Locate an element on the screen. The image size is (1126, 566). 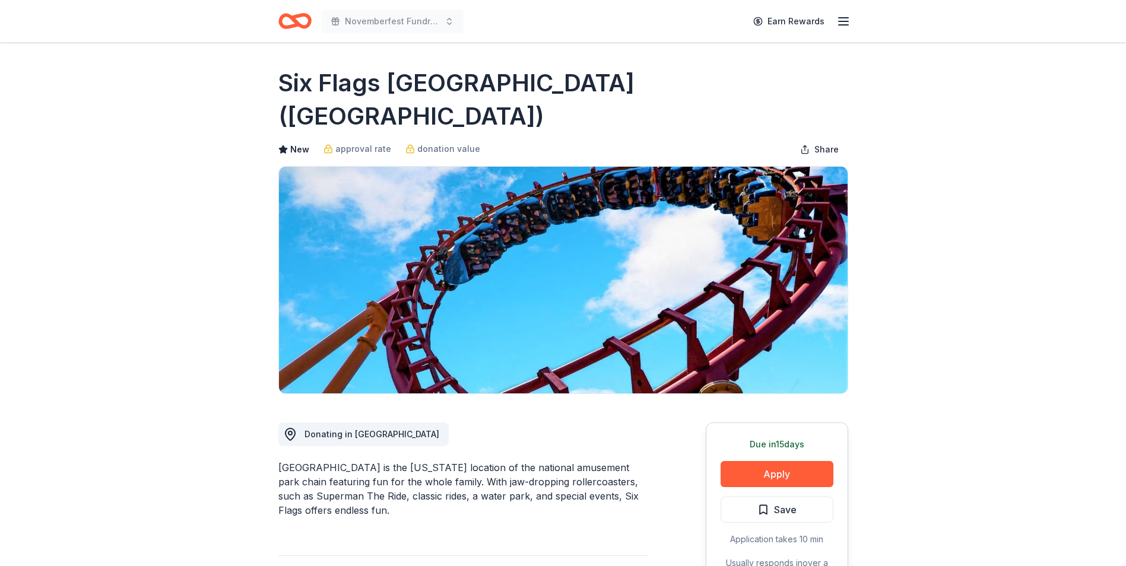
span: New is located at coordinates (300, 150).